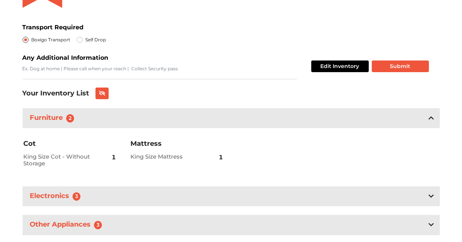 This screenshot has height=242, width=462. Describe the element at coordinates (53, 27) in the screenshot. I see `b: Transport Required` at that location.